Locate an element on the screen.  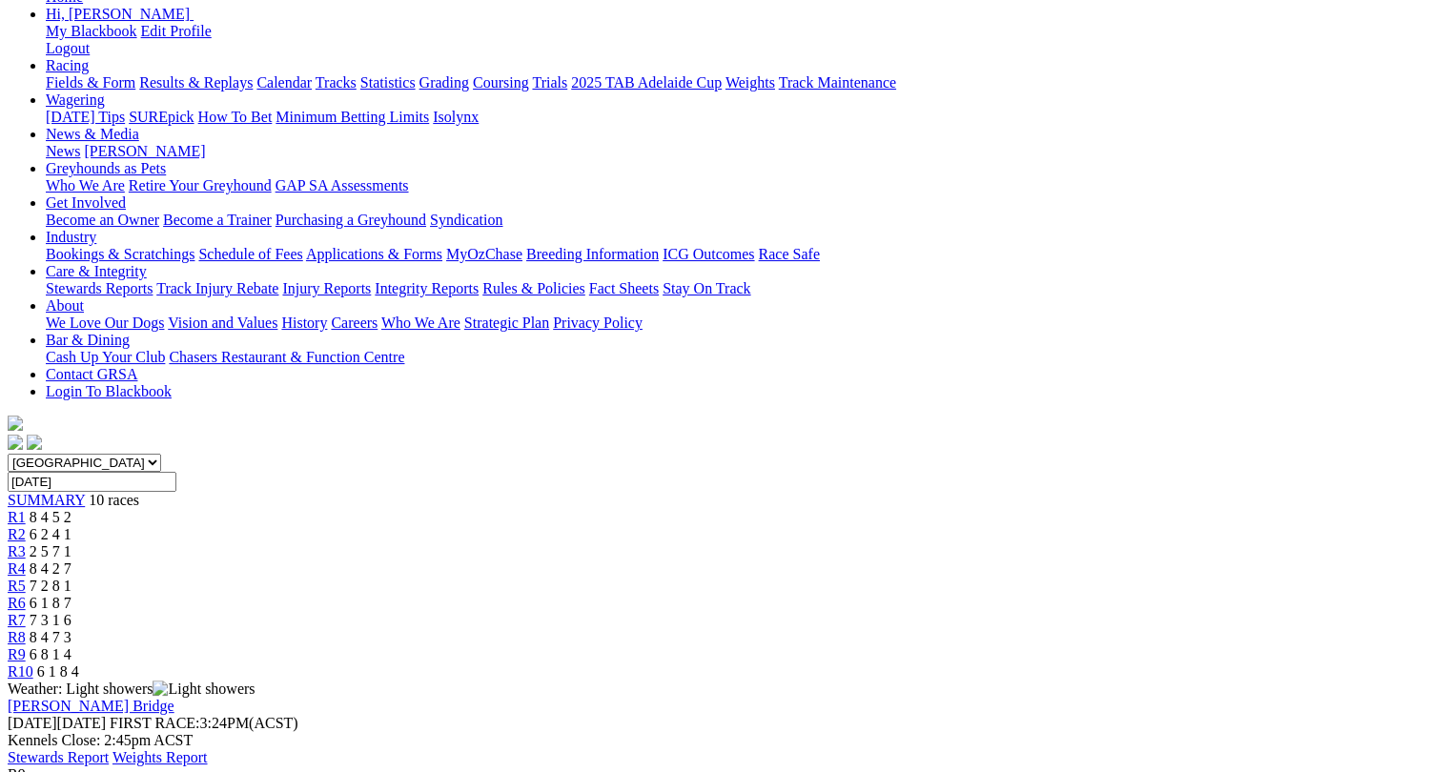
a: Statistics is located at coordinates (388, 82).